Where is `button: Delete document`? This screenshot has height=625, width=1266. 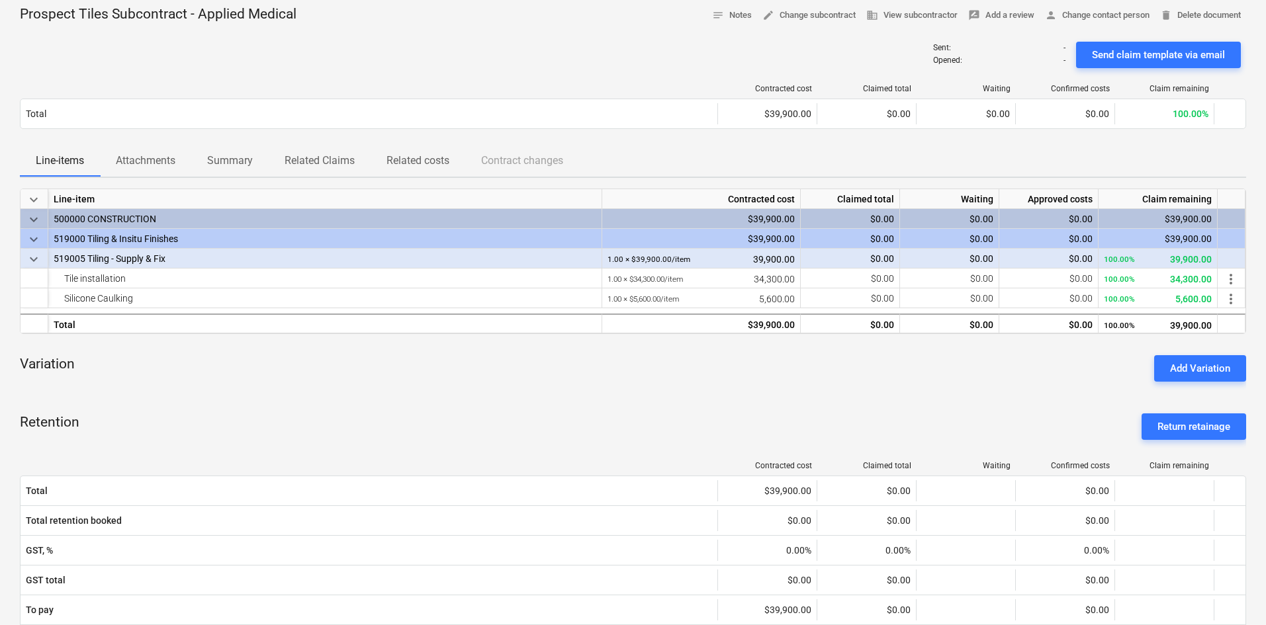
button: Delete document is located at coordinates (1200, 15).